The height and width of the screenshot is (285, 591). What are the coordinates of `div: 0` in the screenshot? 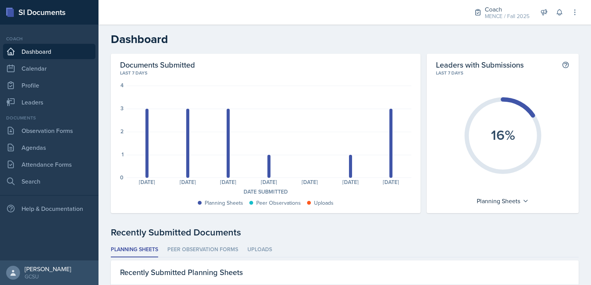 It's located at (122, 178).